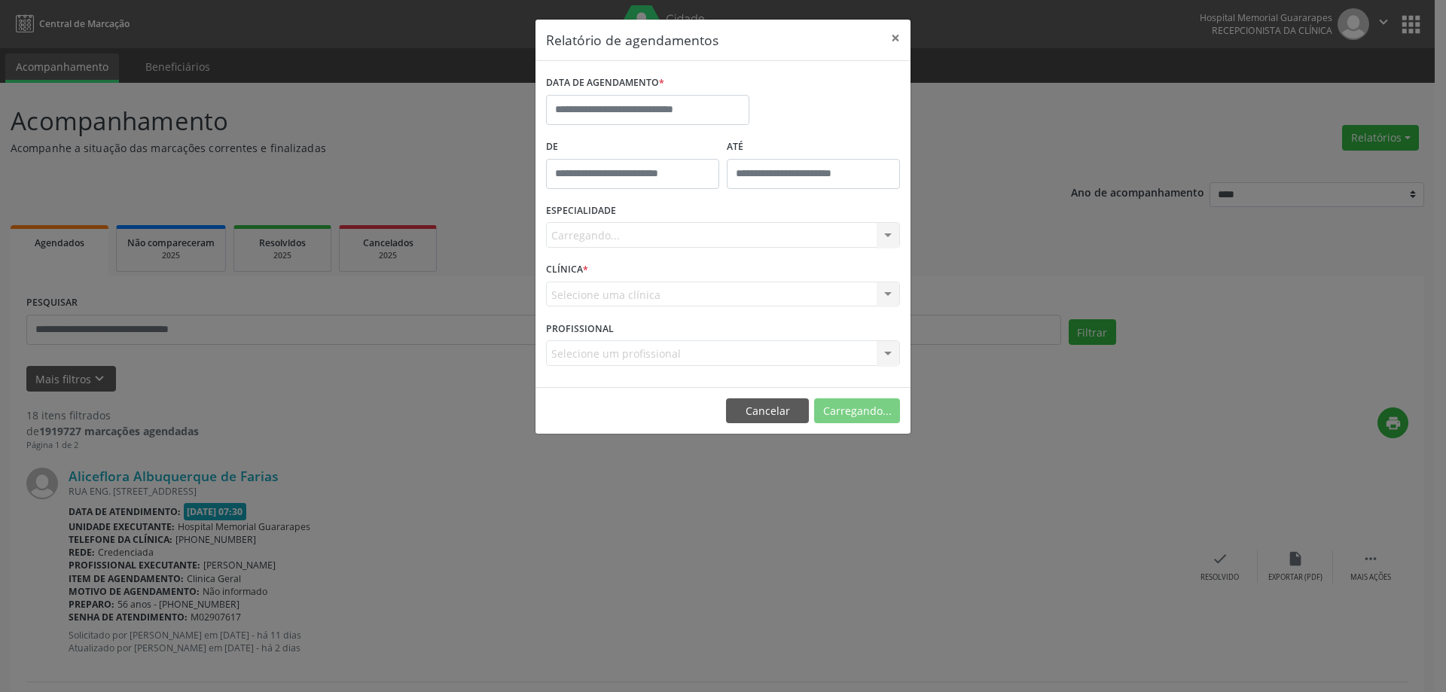  Describe the element at coordinates (581, 211) in the screenshot. I see `label: ESPECIALIDADE` at that location.